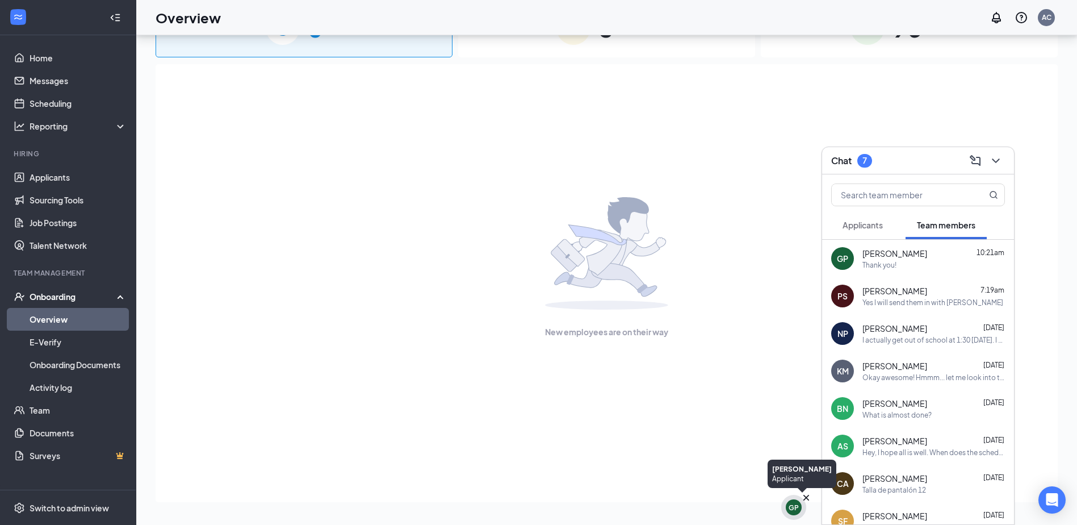 This screenshot has width=1077, height=525. Describe the element at coordinates (78, 364) in the screenshot. I see `a: Onboarding Documents` at that location.